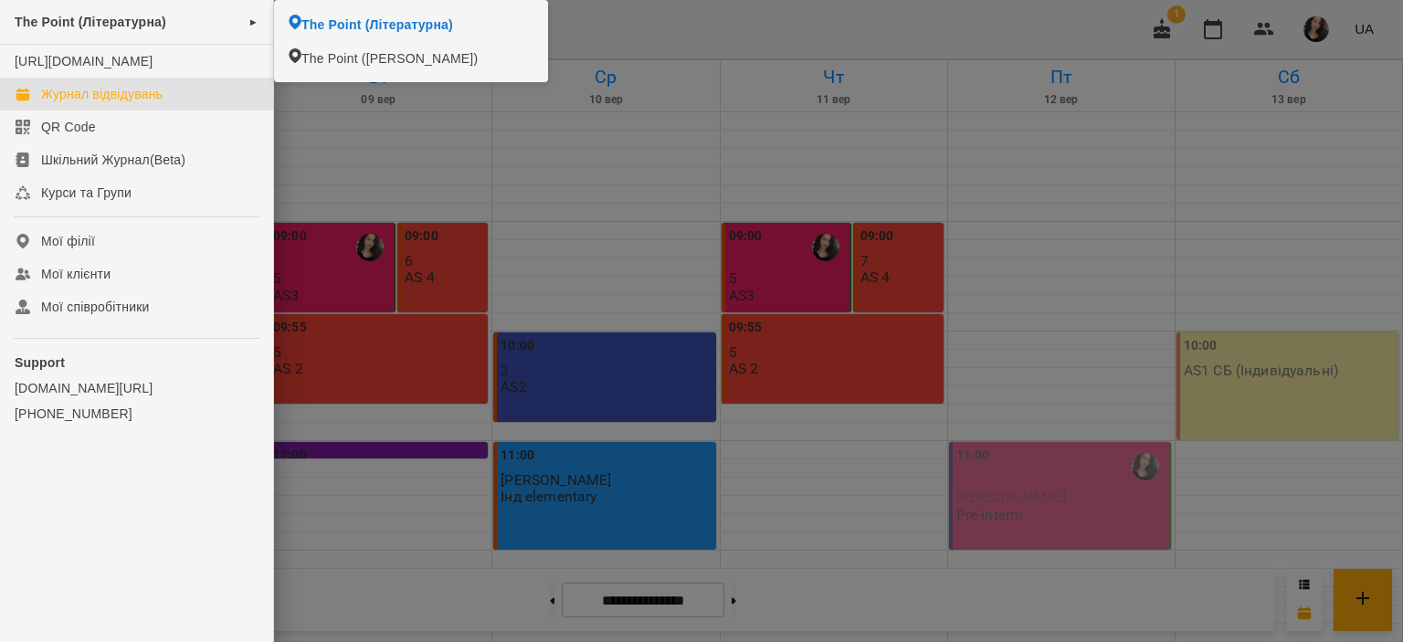 This screenshot has height=642, width=1403. What do you see at coordinates (76, 274) in the screenshot?
I see `div: Мої клієнти` at bounding box center [76, 274].